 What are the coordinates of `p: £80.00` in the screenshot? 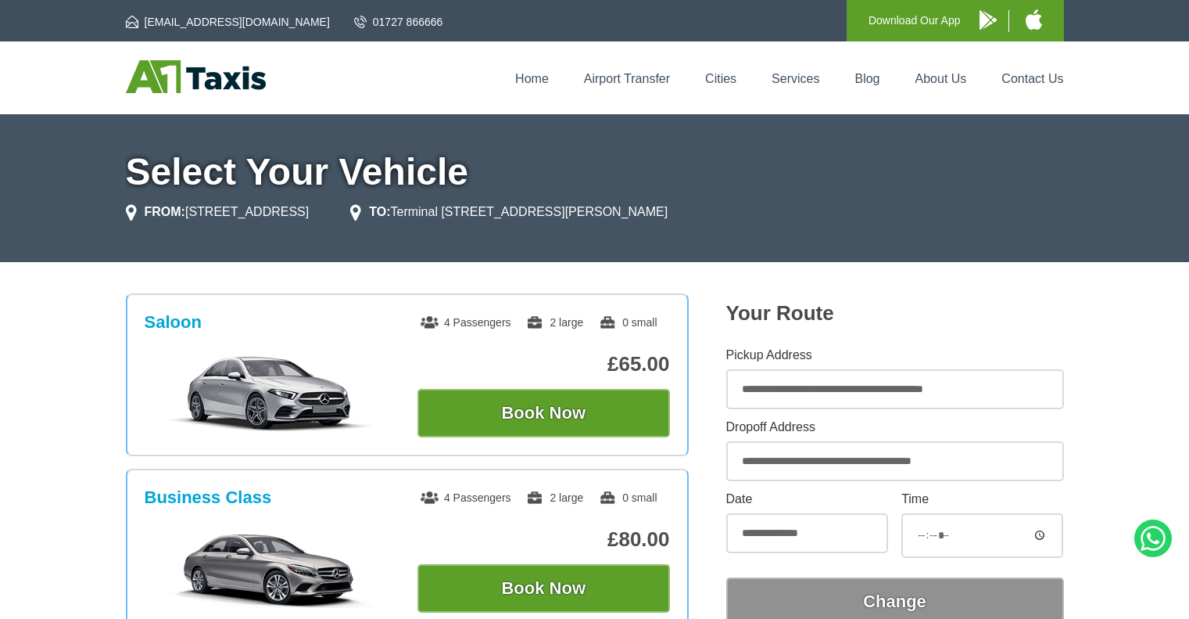 It's located at (543, 539).